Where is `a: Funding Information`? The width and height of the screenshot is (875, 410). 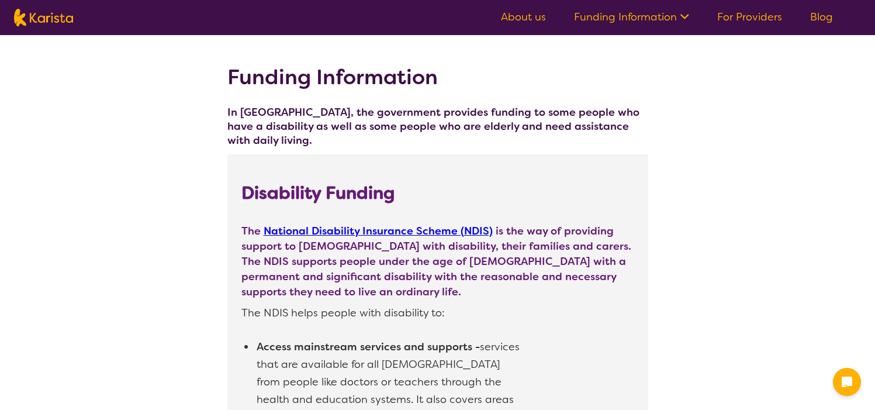 a: Funding Information is located at coordinates (631, 17).